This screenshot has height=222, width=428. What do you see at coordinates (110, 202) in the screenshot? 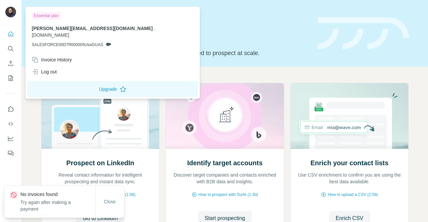
I see `button: Close` at bounding box center [110, 202].